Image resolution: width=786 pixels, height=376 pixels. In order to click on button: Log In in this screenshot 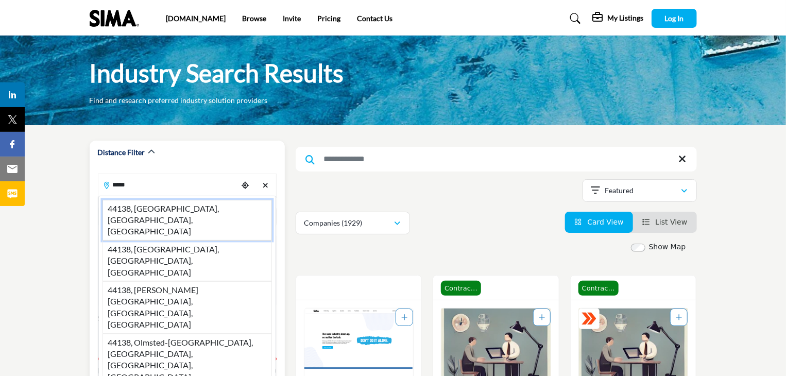, I will do `click(674, 18)`.